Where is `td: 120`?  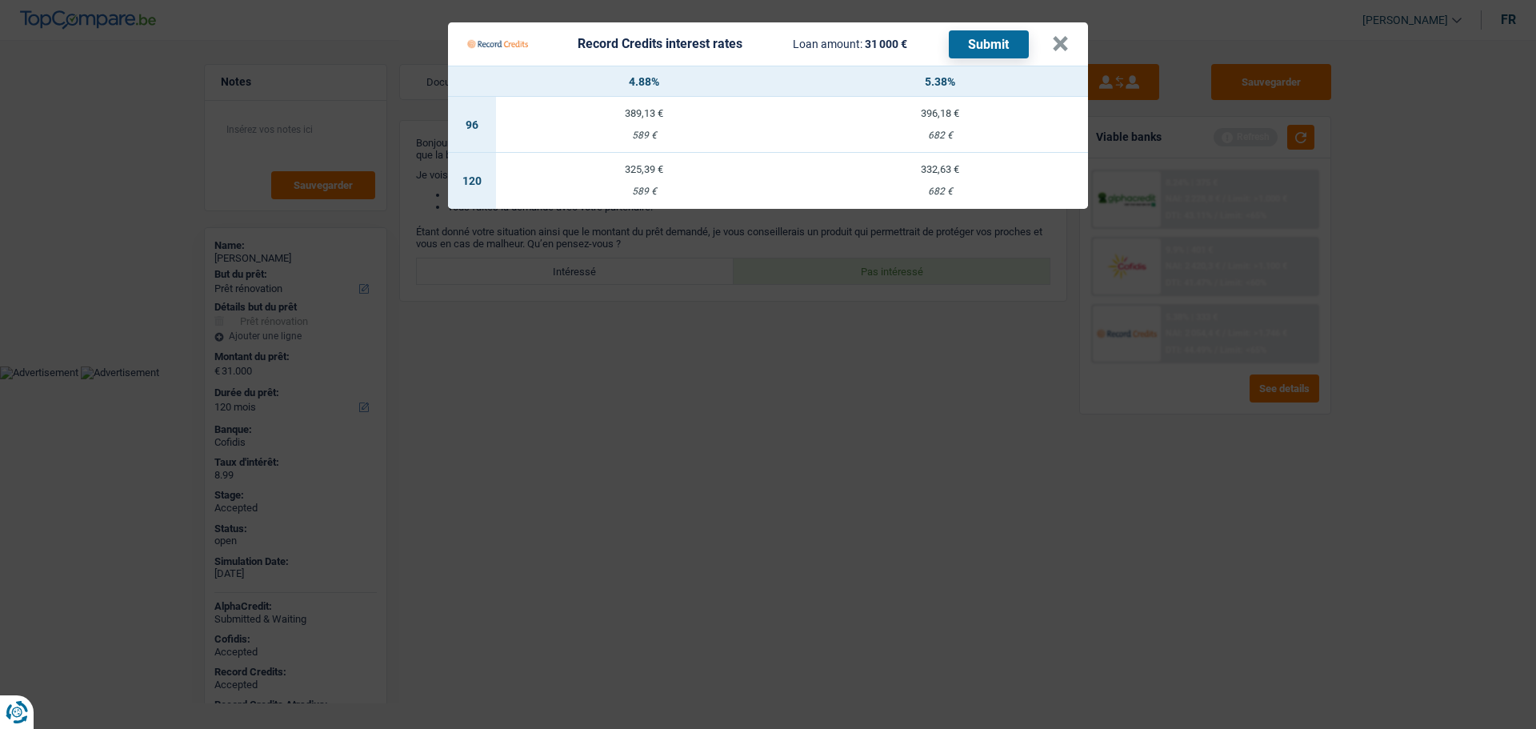
td: 120 is located at coordinates (472, 181).